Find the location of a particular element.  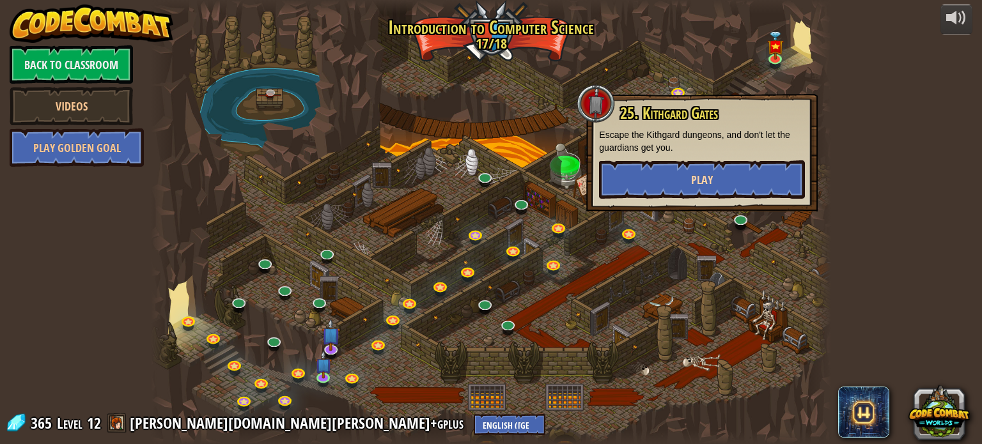

button: Adjust volume is located at coordinates (956, 19).